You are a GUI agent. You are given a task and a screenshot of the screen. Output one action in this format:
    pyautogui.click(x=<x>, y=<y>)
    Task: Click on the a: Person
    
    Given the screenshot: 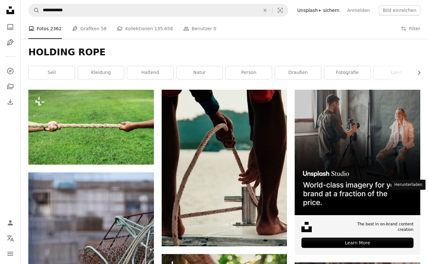 What is the action you would take?
    pyautogui.click(x=248, y=73)
    